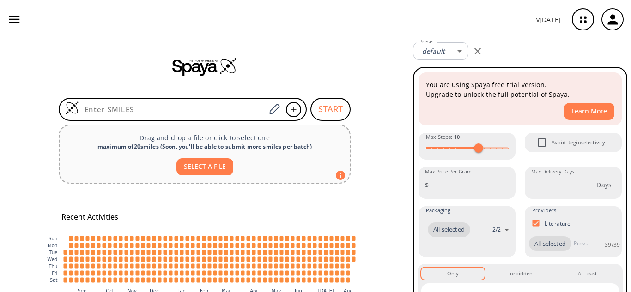 Image resolution: width=631 pixels, height=292 pixels. What do you see at coordinates (53, 266) in the screenshot?
I see `text: Thu` at bounding box center [53, 266].